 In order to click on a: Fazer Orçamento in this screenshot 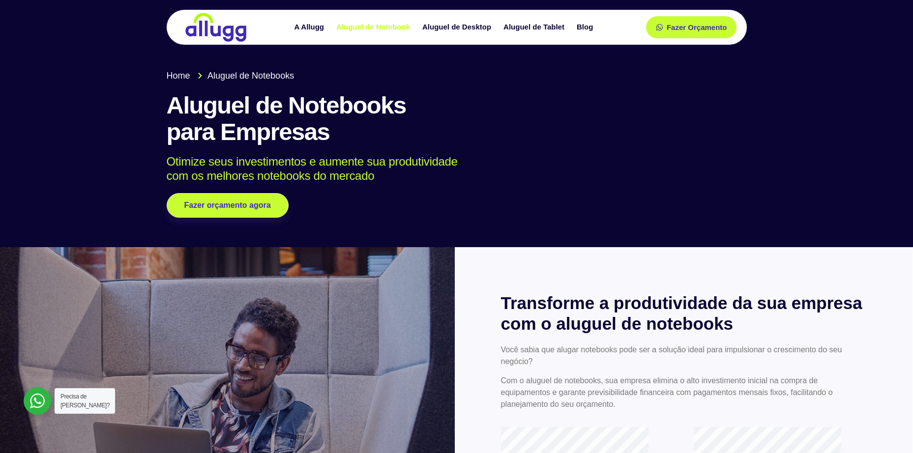, I will do `click(691, 27)`.